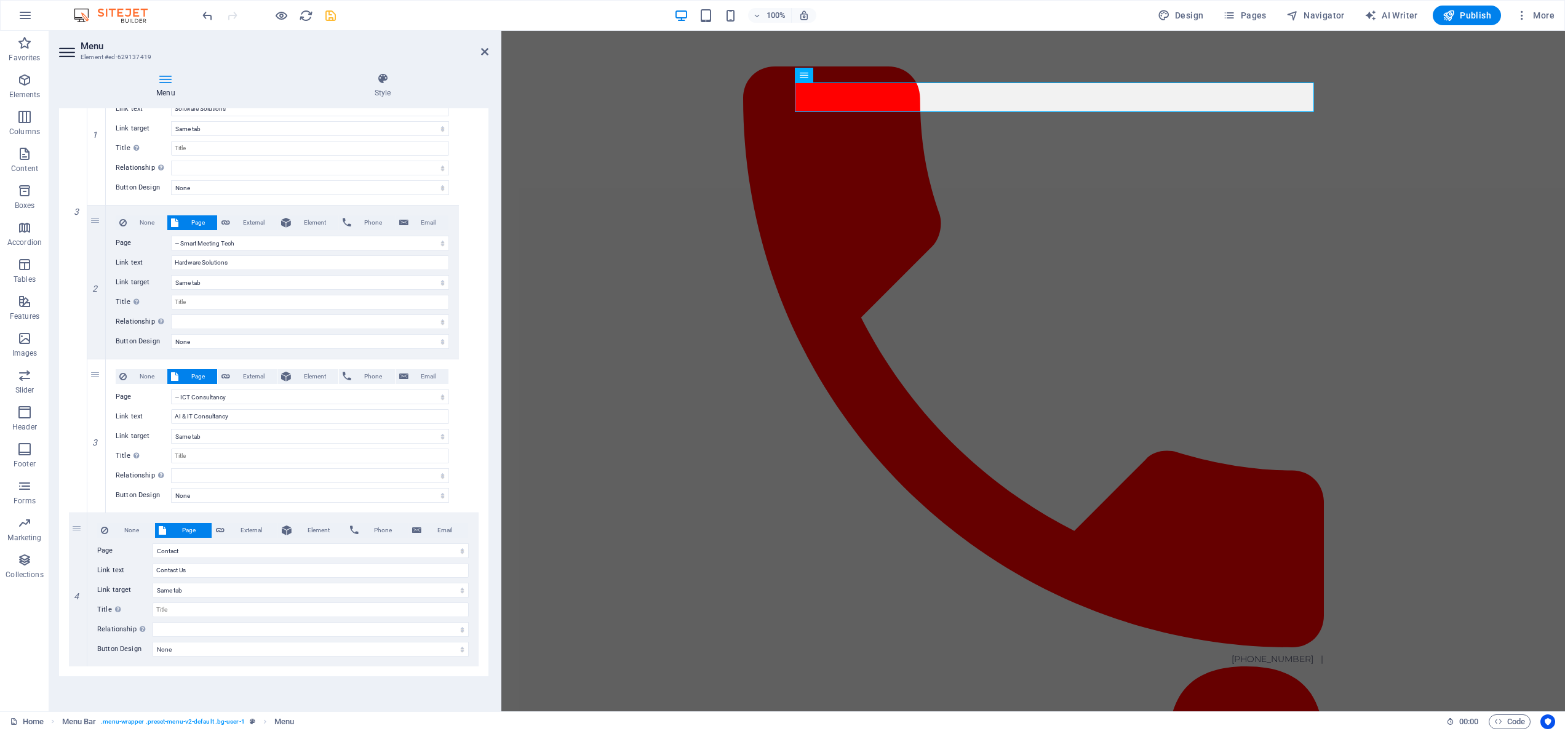 This screenshot has height=731, width=1565. What do you see at coordinates (24, 538) in the screenshot?
I see `p: Marketing` at bounding box center [24, 538].